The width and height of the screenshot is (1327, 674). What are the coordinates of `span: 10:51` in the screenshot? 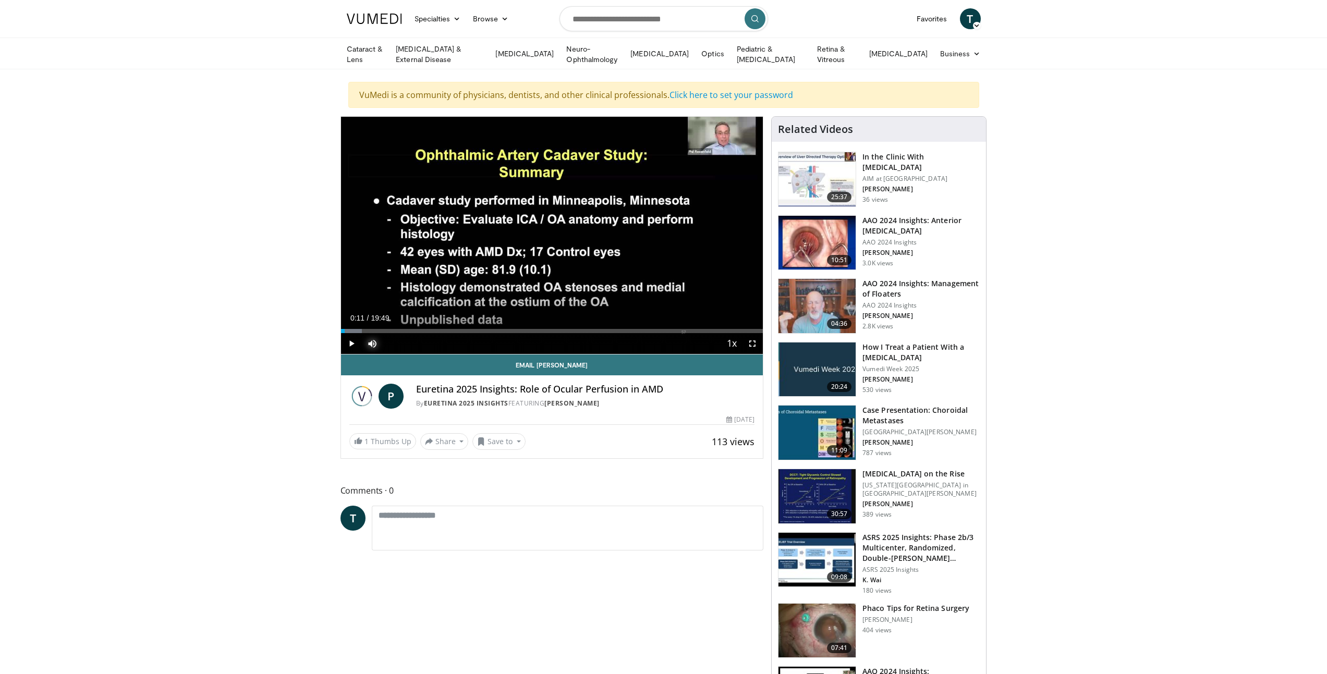 It's located at (840, 260).